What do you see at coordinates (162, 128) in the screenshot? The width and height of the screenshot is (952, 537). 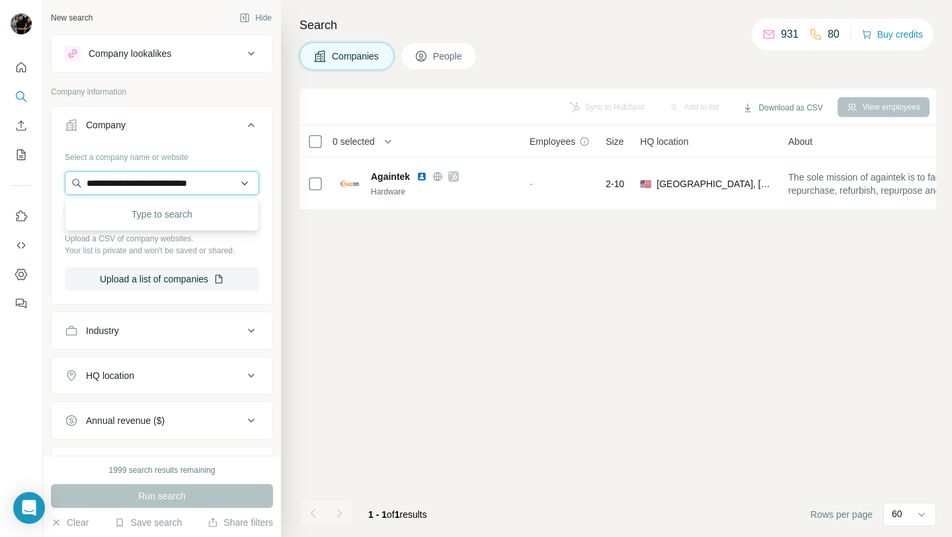 I see `button: Company` at bounding box center [162, 128].